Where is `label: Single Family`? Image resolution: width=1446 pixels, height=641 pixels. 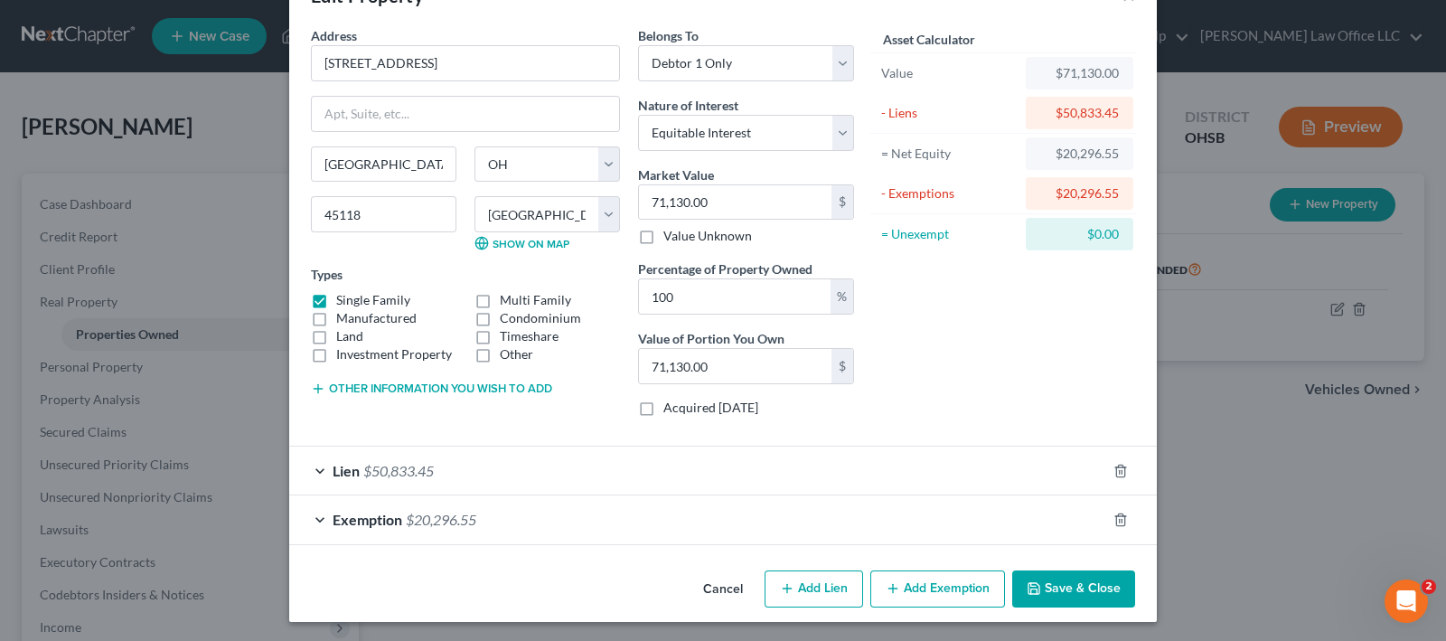 label: Single Family is located at coordinates (373, 300).